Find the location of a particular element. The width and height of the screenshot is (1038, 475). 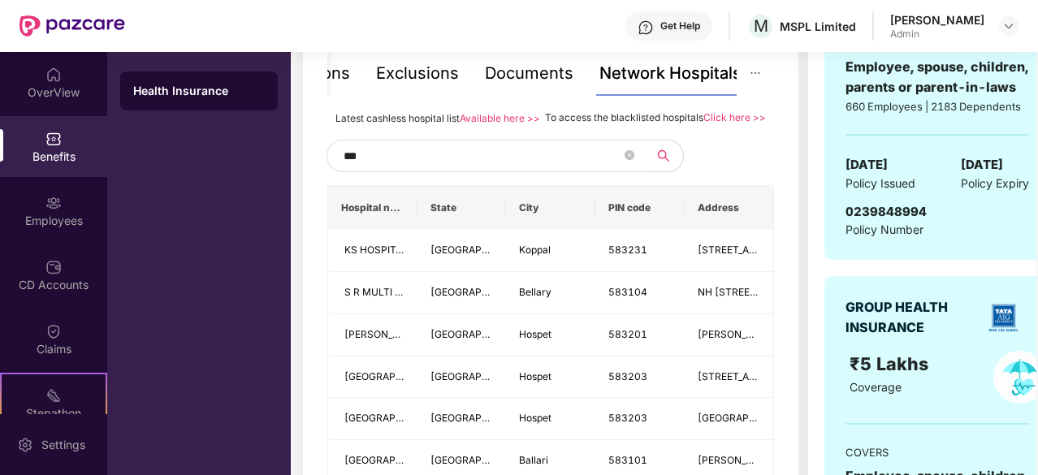

span: KS HOSPITAL is located at coordinates (376, 249).